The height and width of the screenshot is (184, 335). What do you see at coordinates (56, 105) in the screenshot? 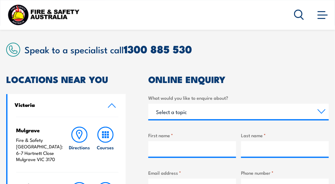
I see `h4: Victoria` at bounding box center [56, 105].